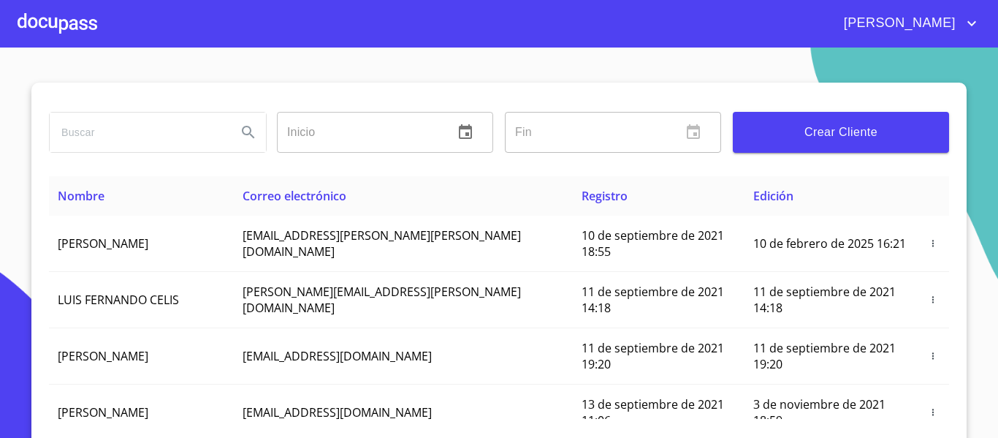  I want to click on span: 13 de septiembre de 2021 11:06, so click(652, 412).